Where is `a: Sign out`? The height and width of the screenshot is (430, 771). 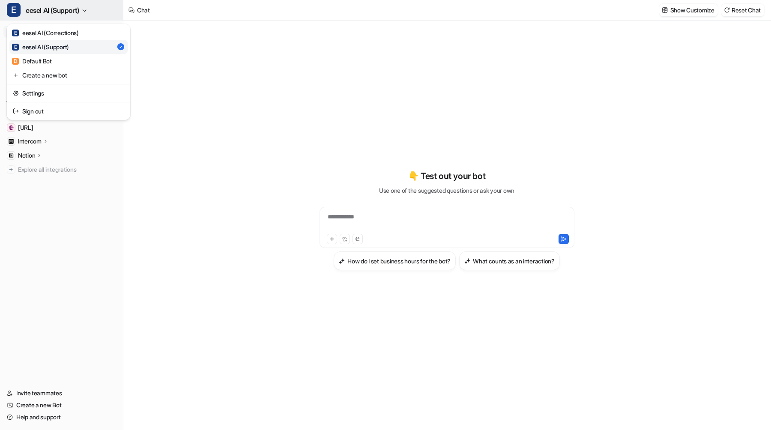 a: Sign out is located at coordinates (69, 111).